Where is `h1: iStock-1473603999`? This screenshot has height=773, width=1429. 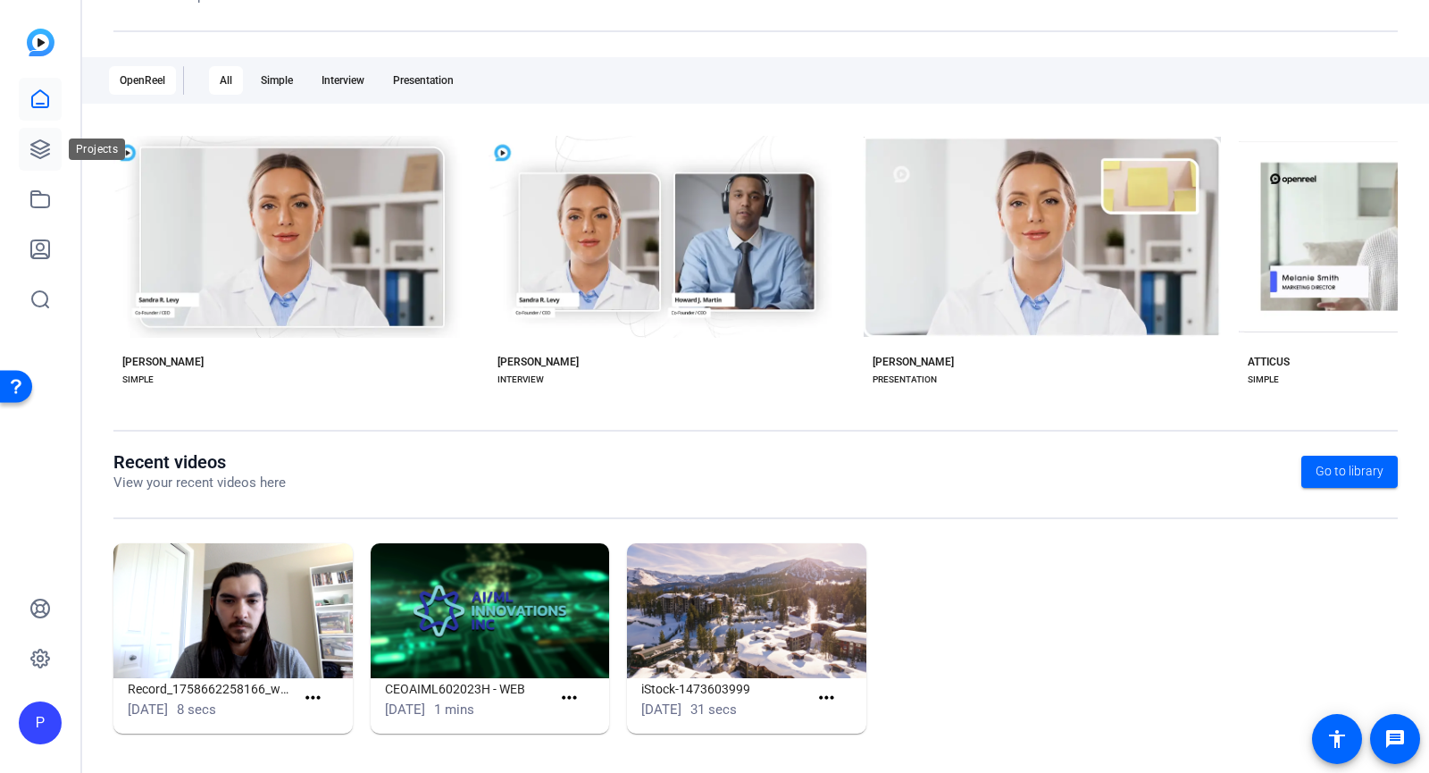
h1: iStock-1473603999 is located at coordinates (724, 689).